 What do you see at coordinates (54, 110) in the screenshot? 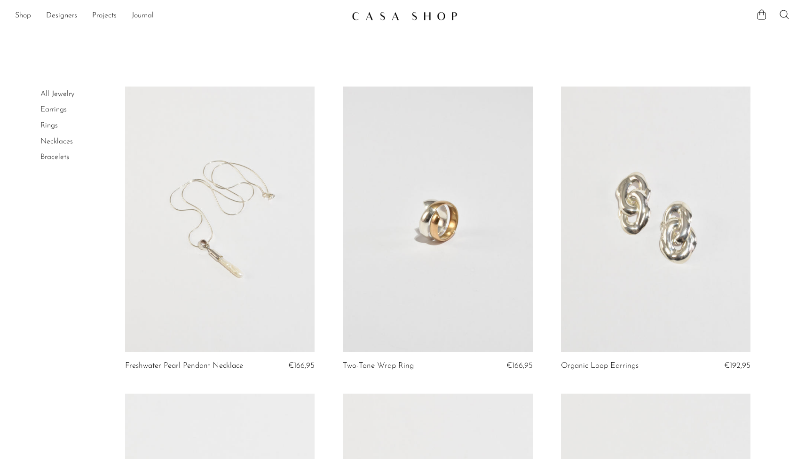
I see `a: Earrings` at bounding box center [54, 110].